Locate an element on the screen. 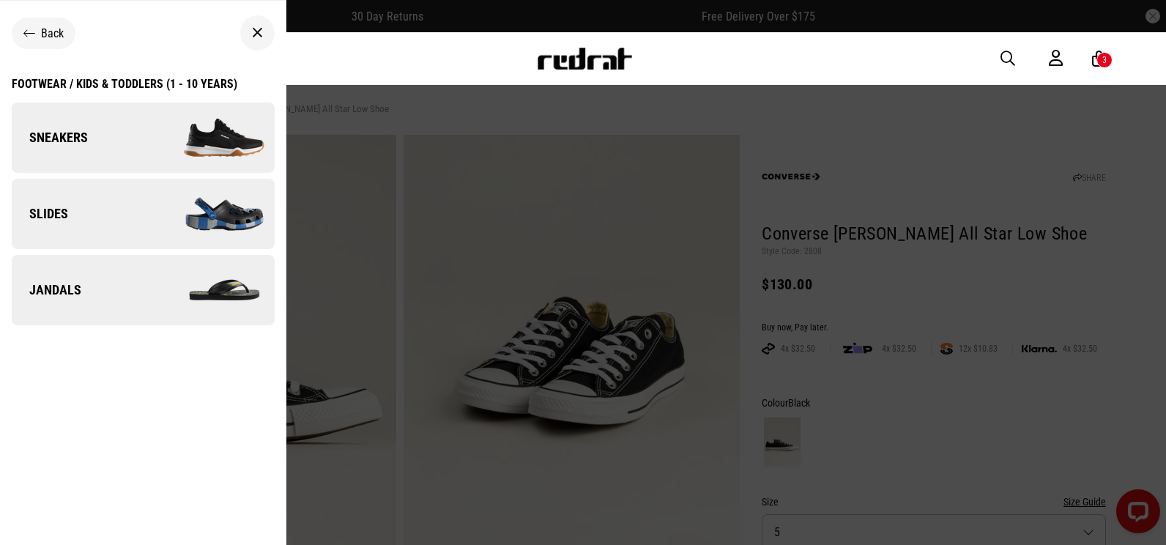 This screenshot has width=1166, height=545. div: Footwear / Kids & Toddlers (1 - 10 years) is located at coordinates (125, 84).